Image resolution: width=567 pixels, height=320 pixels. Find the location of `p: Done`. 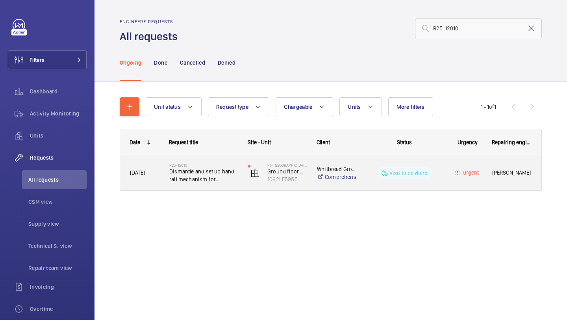

p: Done is located at coordinates (160, 63).